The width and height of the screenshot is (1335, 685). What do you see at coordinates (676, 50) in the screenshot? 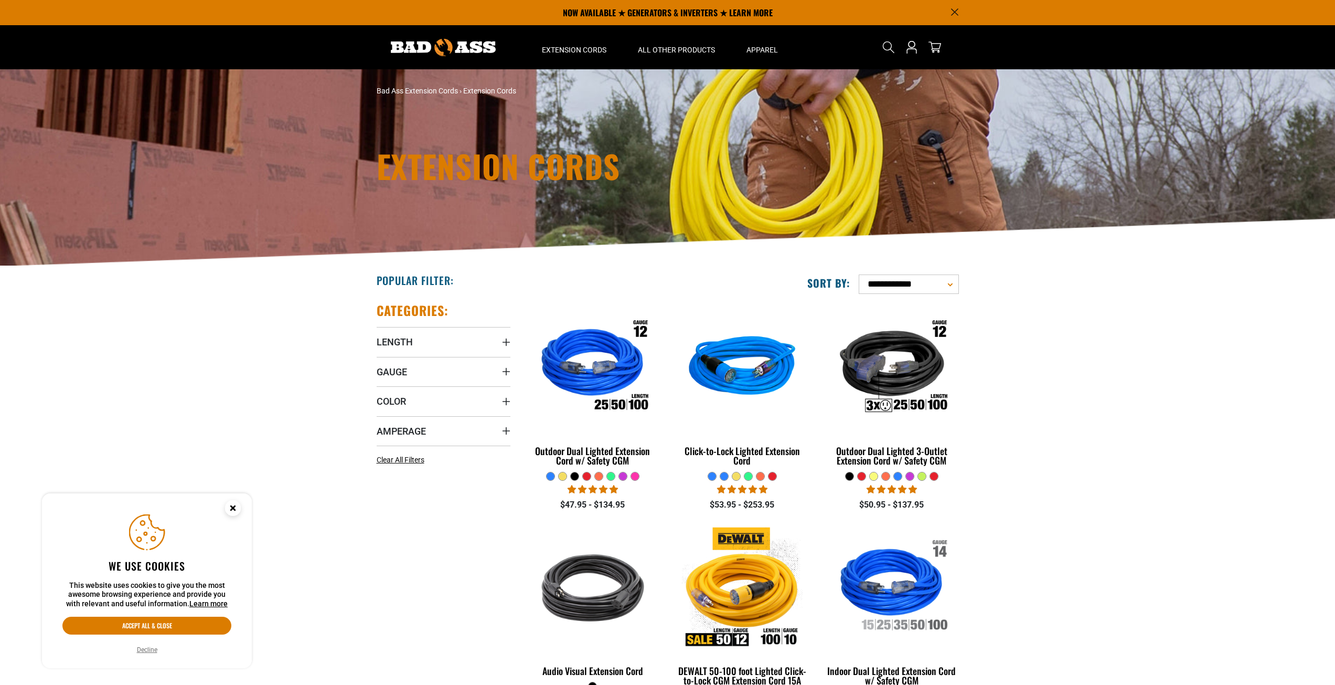
I see `span: All Other Products` at bounding box center [676, 50].